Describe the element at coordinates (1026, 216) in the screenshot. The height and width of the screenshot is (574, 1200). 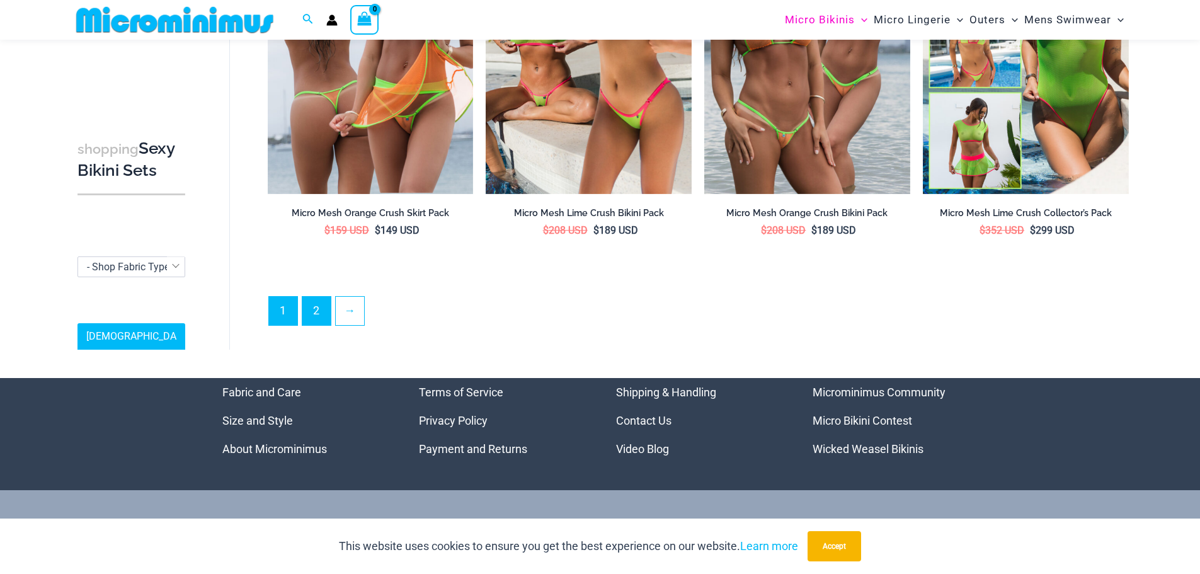
I see `a: Micro Mesh Lime Crush Collector’s Pack` at that location.